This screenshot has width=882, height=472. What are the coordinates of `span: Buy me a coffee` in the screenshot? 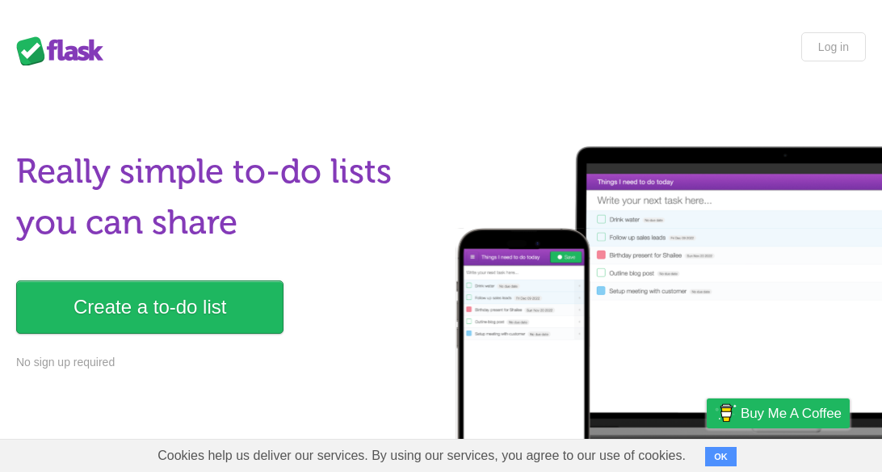 It's located at (791, 413).